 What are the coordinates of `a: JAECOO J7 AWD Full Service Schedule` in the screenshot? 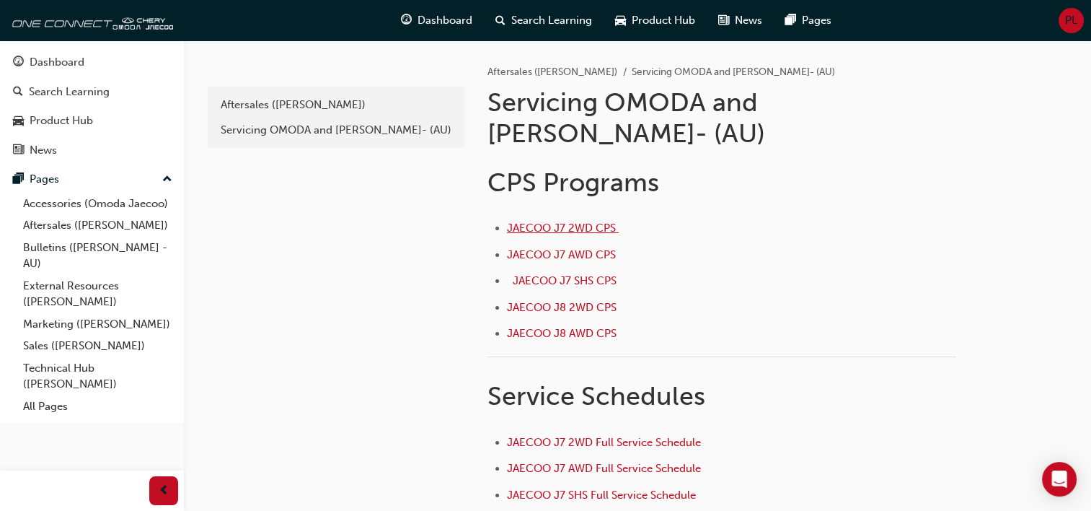 It's located at (605, 468).